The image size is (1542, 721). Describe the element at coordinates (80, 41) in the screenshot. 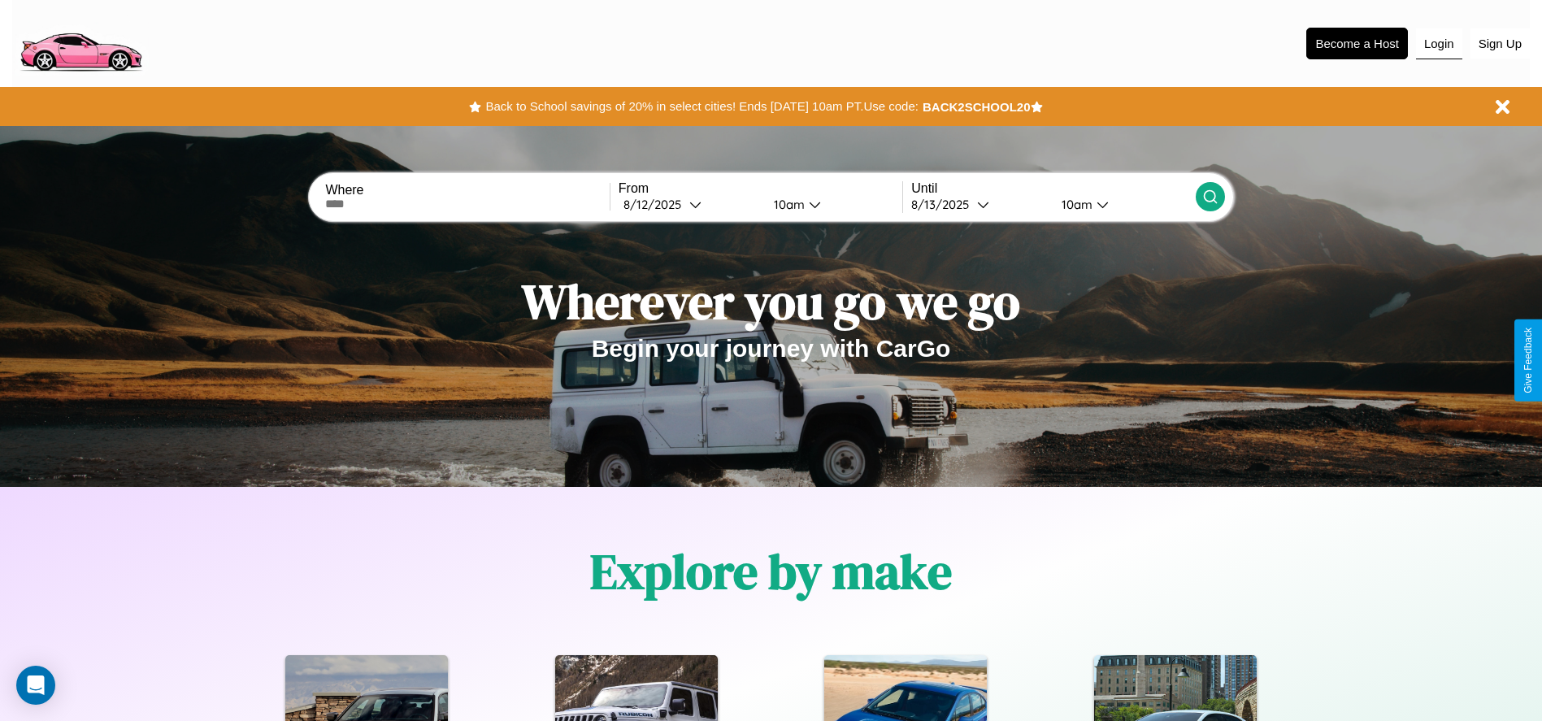

I see `img: logo` at that location.